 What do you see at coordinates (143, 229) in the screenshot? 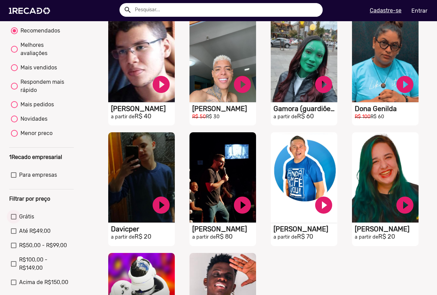
I see `h1: Davicper` at bounding box center [143, 229].